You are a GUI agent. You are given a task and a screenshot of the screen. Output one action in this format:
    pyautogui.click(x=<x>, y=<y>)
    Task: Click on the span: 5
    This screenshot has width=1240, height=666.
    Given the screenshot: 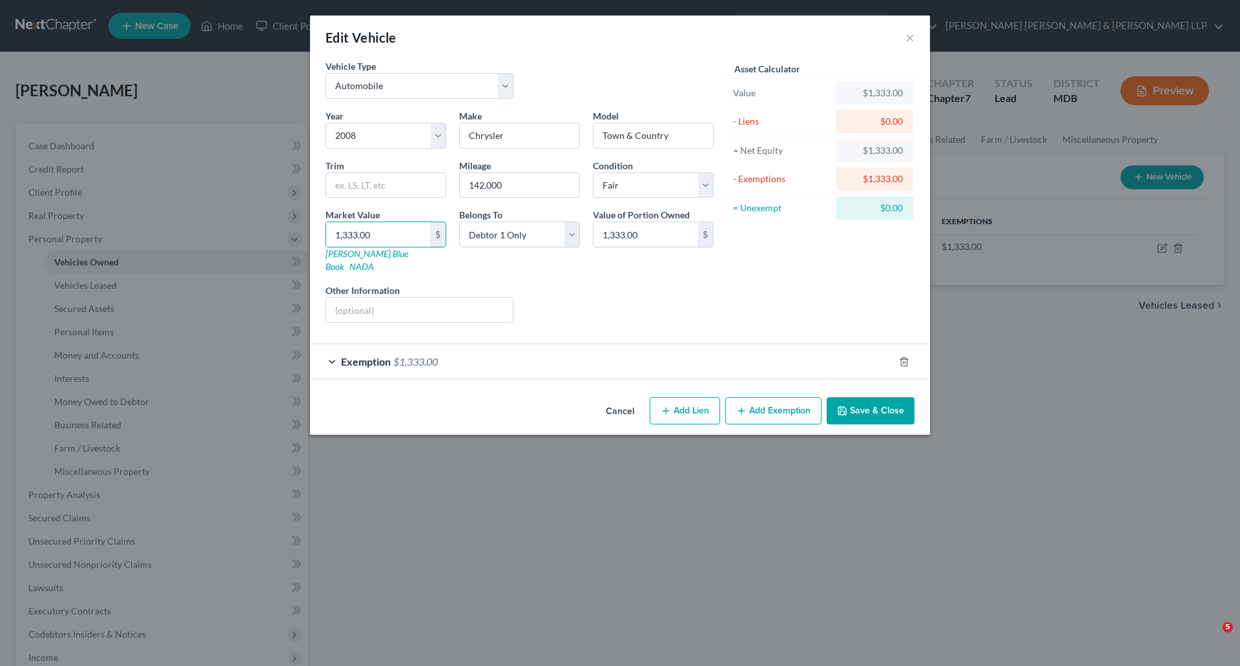 What is the action you would take?
    pyautogui.click(x=1228, y=627)
    